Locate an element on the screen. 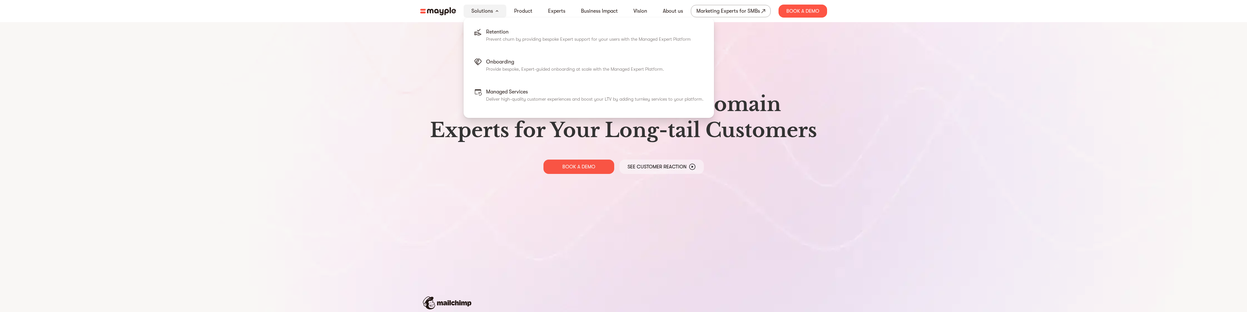  p: BOOK A DEMO is located at coordinates (578, 167).